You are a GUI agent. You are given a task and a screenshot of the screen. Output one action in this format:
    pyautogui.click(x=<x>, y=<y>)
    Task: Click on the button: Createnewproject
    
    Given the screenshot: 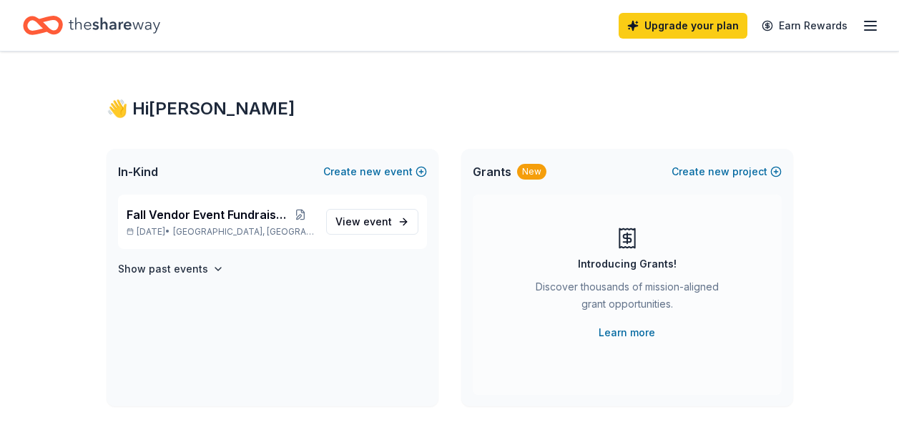 What is the action you would take?
    pyautogui.click(x=726, y=172)
    